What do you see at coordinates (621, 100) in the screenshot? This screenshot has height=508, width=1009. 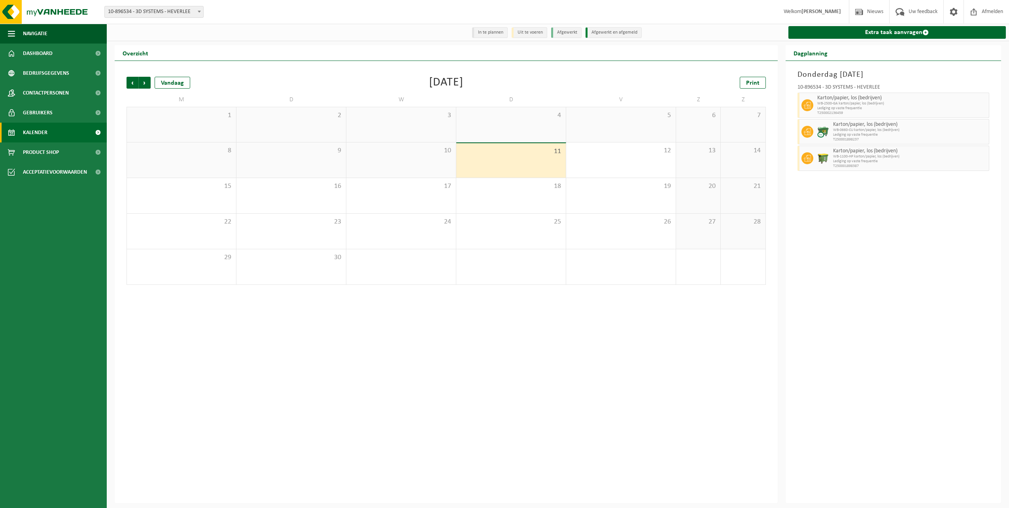 I see `td: V` at bounding box center [621, 100].